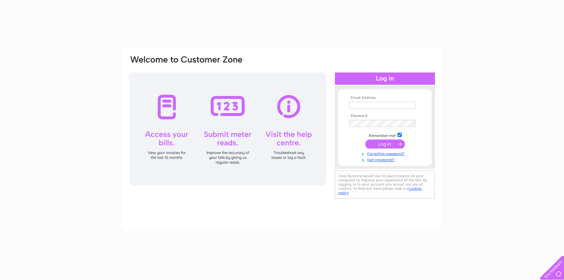  What do you see at coordinates (385, 144) in the screenshot?
I see `input: Submit` at bounding box center [385, 144].